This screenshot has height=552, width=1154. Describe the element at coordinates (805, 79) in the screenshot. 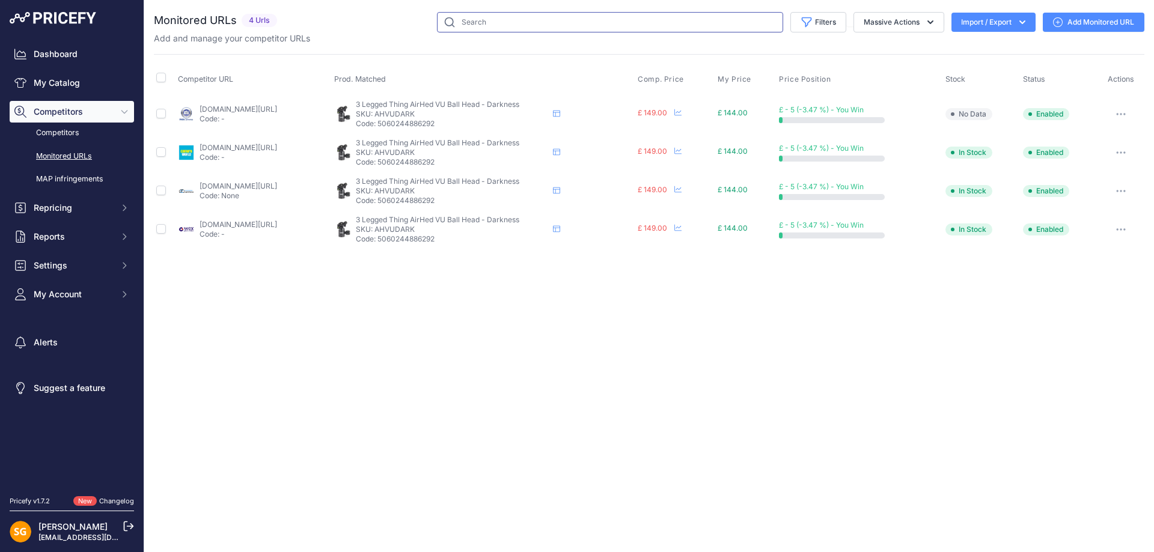

I see `span: Price Position` at that location.